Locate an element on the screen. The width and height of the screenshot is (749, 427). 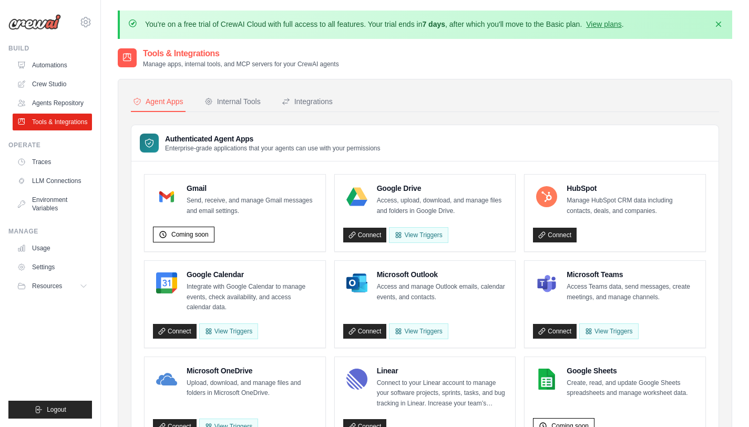
button: View Triggers is located at coordinates (229, 331).